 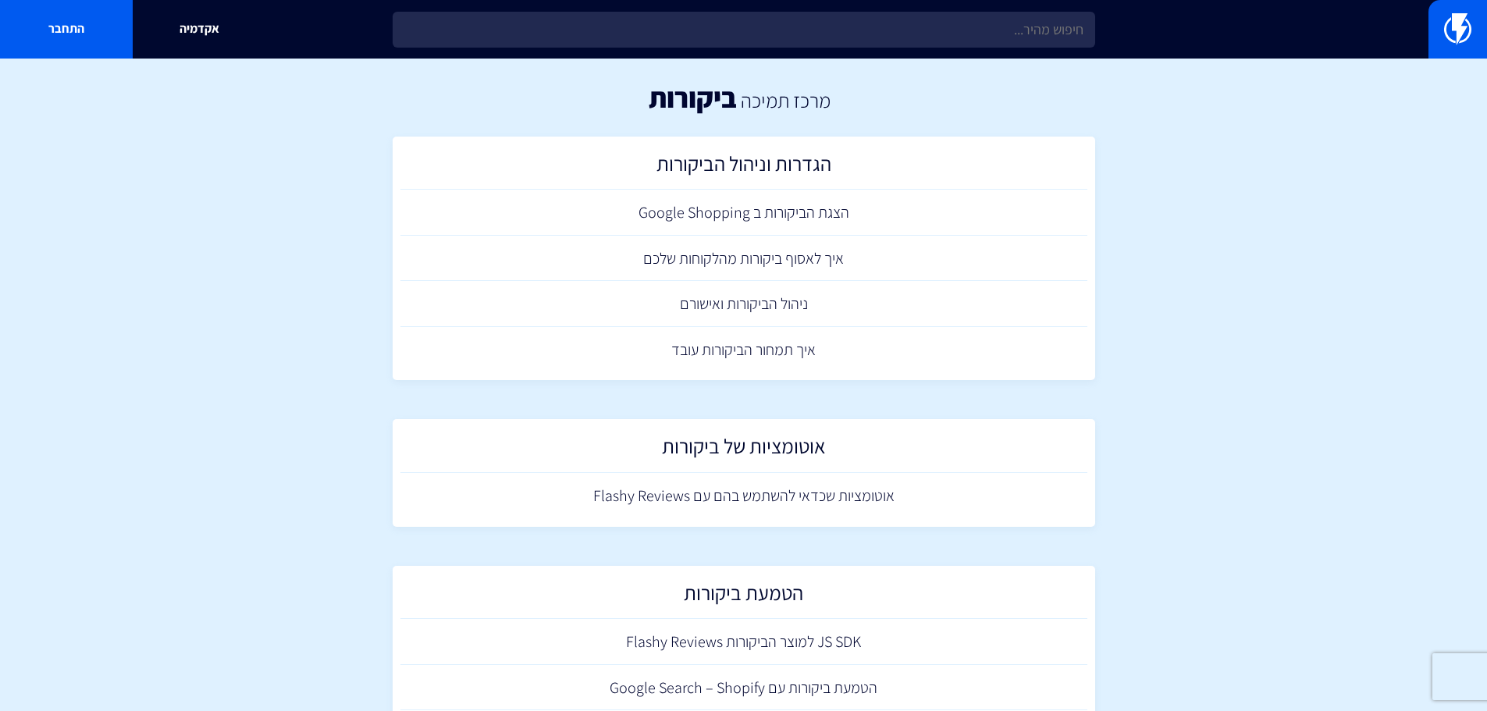 I want to click on h2: הטמעת ביקורות, so click(x=744, y=596).